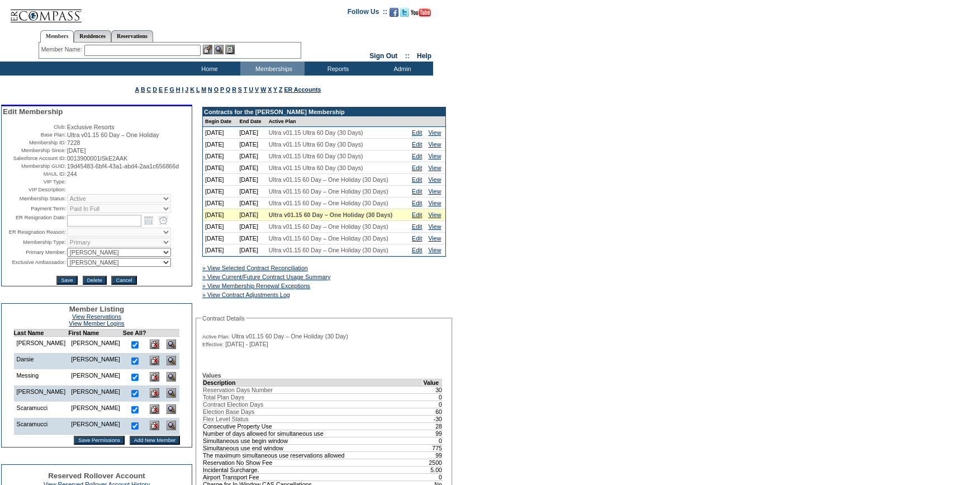  What do you see at coordinates (313, 447) in the screenshot?
I see `td: Simultaneous use end window` at bounding box center [313, 447].